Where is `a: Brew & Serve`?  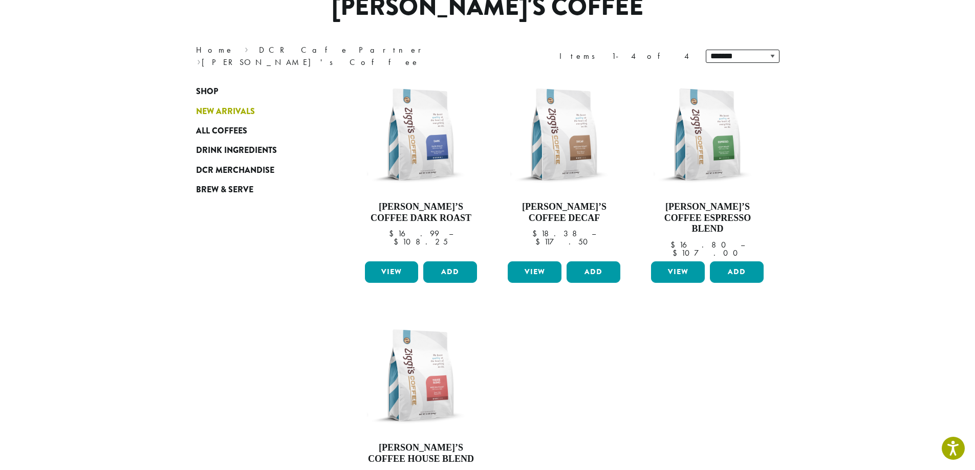
a: Brew & Serve is located at coordinates (257, 190).